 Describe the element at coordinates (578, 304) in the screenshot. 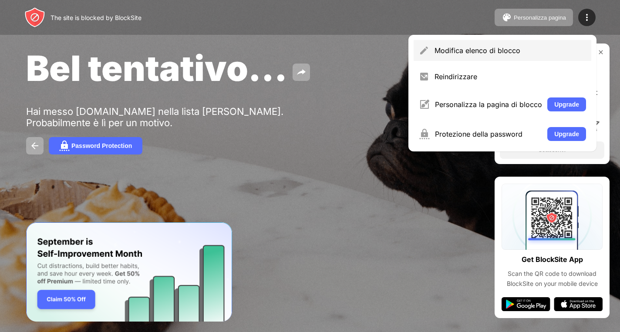

I see `img: app-store.svg` at that location.